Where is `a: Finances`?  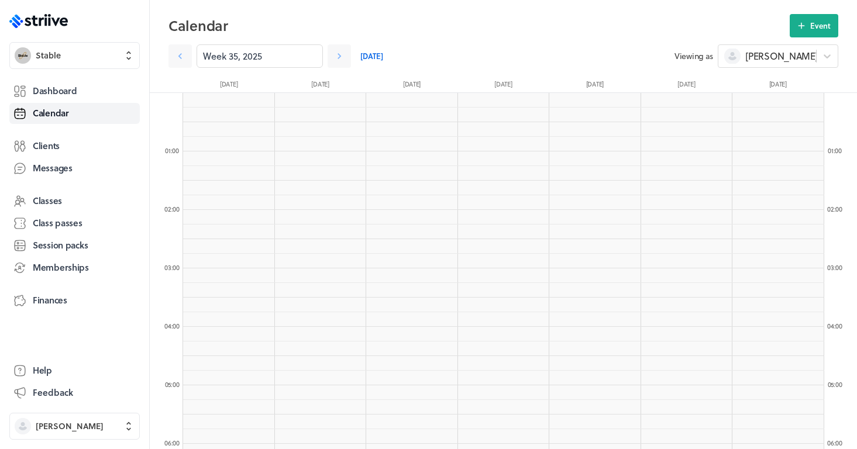 a: Finances is located at coordinates (74, 301).